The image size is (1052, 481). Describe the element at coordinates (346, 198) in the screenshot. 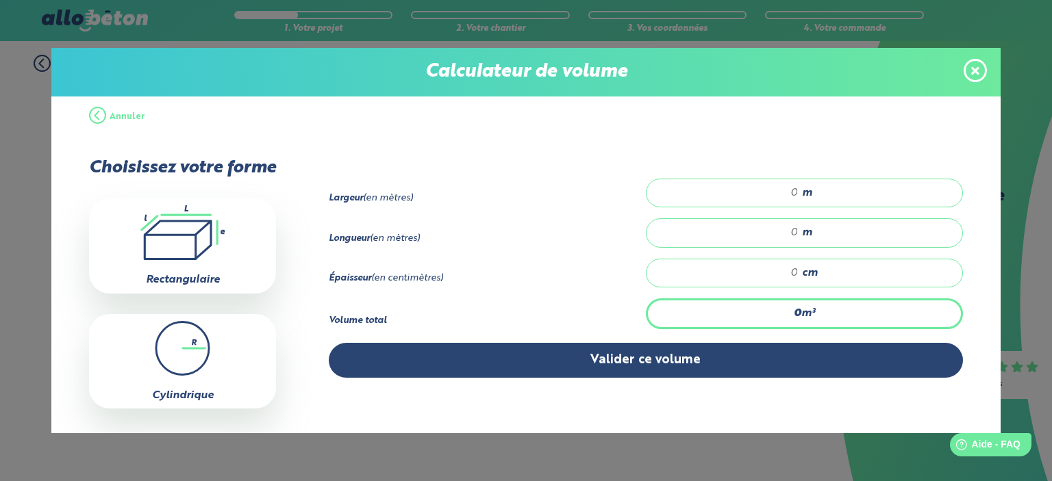

I see `strong: Largeur` at that location.